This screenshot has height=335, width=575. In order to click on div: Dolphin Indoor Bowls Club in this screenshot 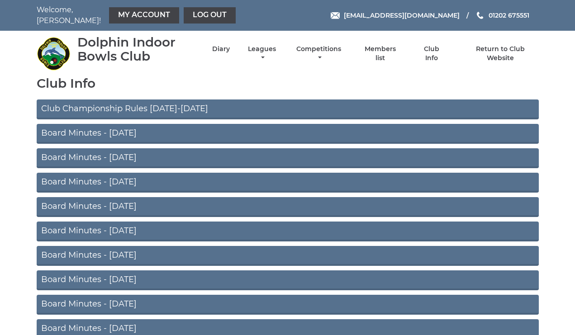, I will do `click(137, 49)`.